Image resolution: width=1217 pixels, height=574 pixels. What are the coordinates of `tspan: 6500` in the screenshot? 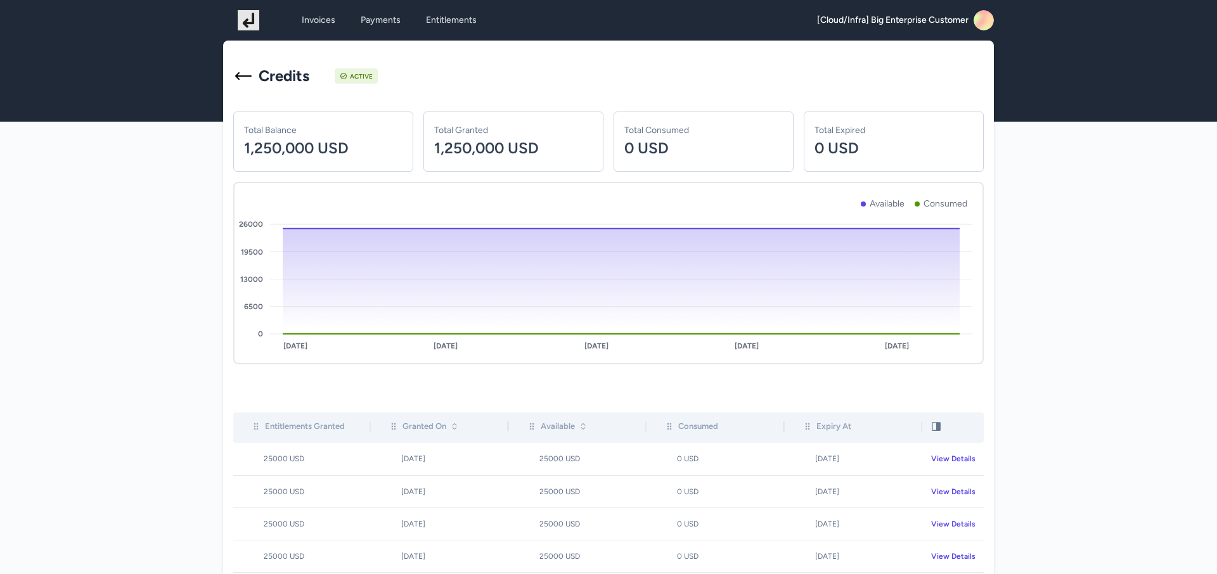 It's located at (254, 307).